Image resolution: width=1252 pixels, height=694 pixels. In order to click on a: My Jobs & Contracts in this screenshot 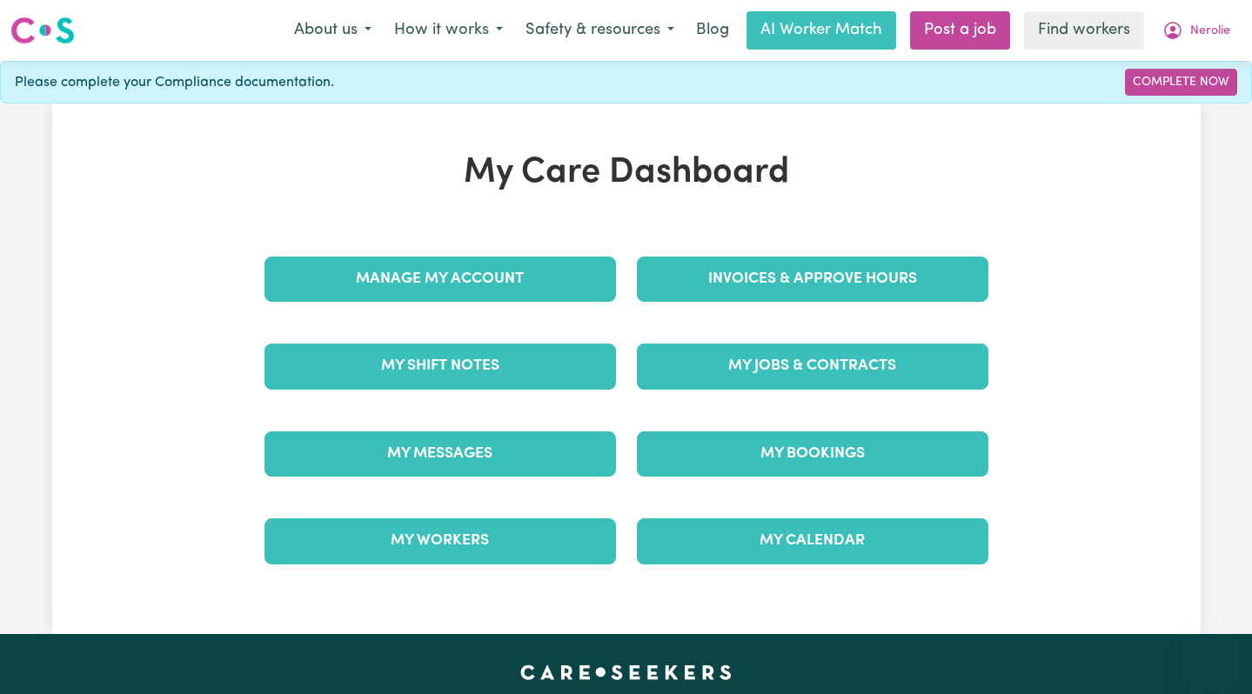, I will do `click(813, 366)`.